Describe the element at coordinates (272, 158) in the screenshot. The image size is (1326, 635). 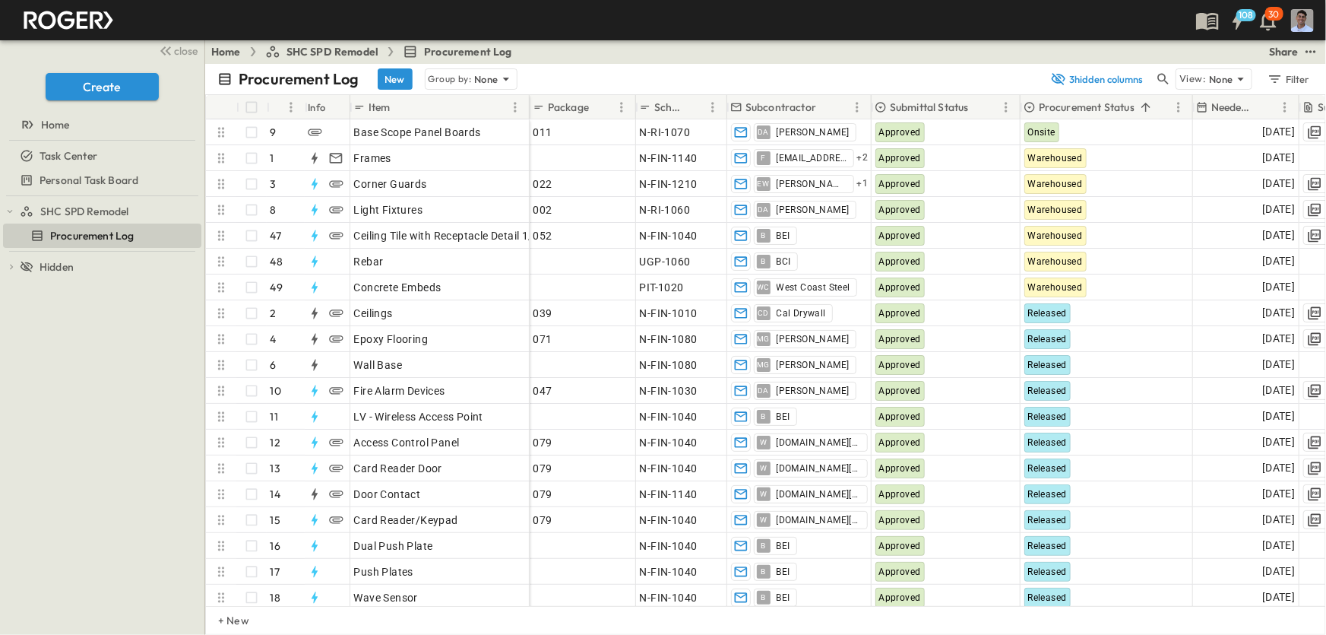
I see `p: 1` at that location.